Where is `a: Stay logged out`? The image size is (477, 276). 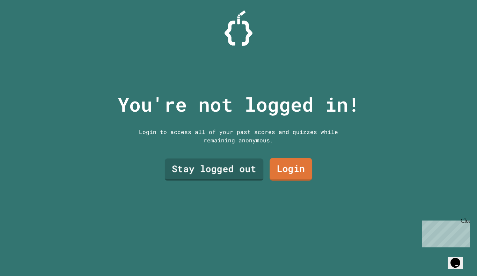 a: Stay logged out is located at coordinates (214, 170).